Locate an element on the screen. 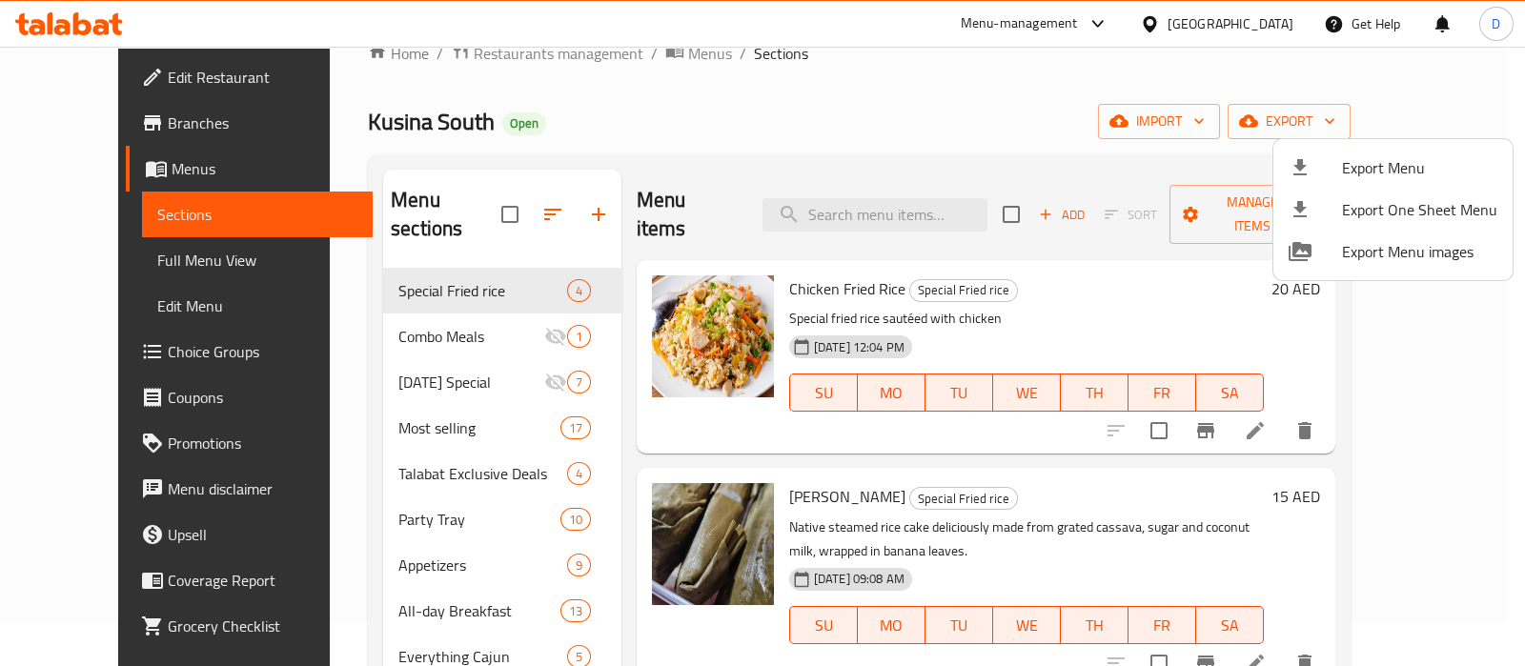 This screenshot has height=666, width=1525. li: Export Menu images is located at coordinates (1393, 252).